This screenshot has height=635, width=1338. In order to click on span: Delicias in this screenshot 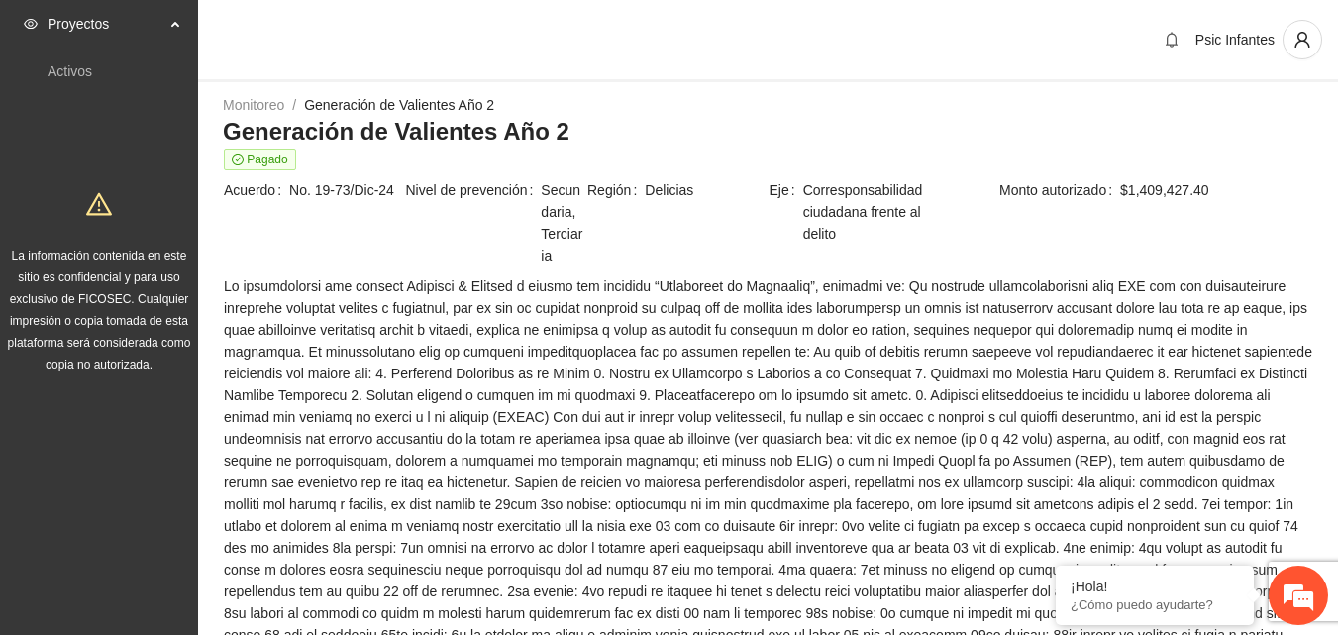, I will do `click(705, 190)`.